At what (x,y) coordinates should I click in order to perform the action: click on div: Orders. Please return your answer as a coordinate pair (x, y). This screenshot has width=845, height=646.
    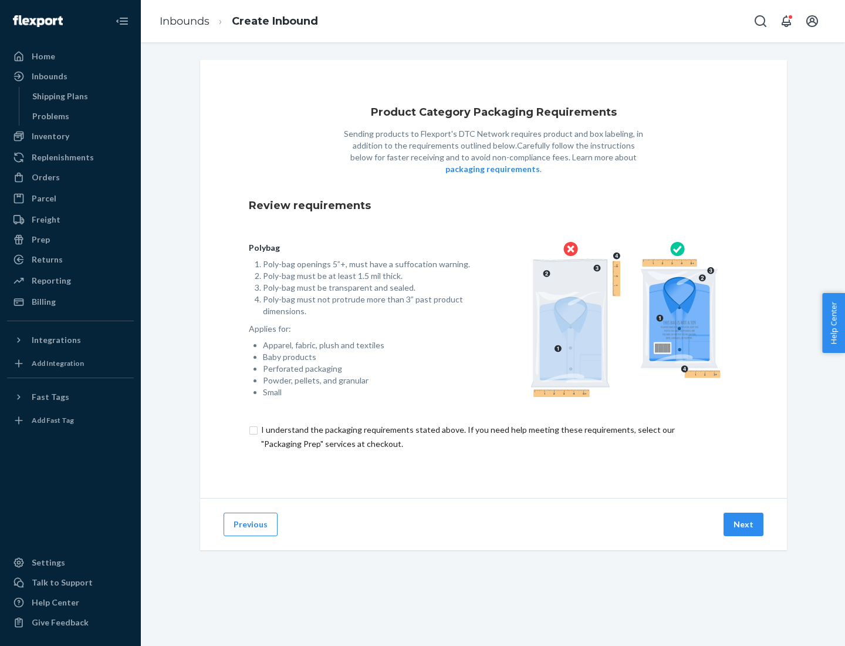
    Looking at the image, I should click on (46, 177).